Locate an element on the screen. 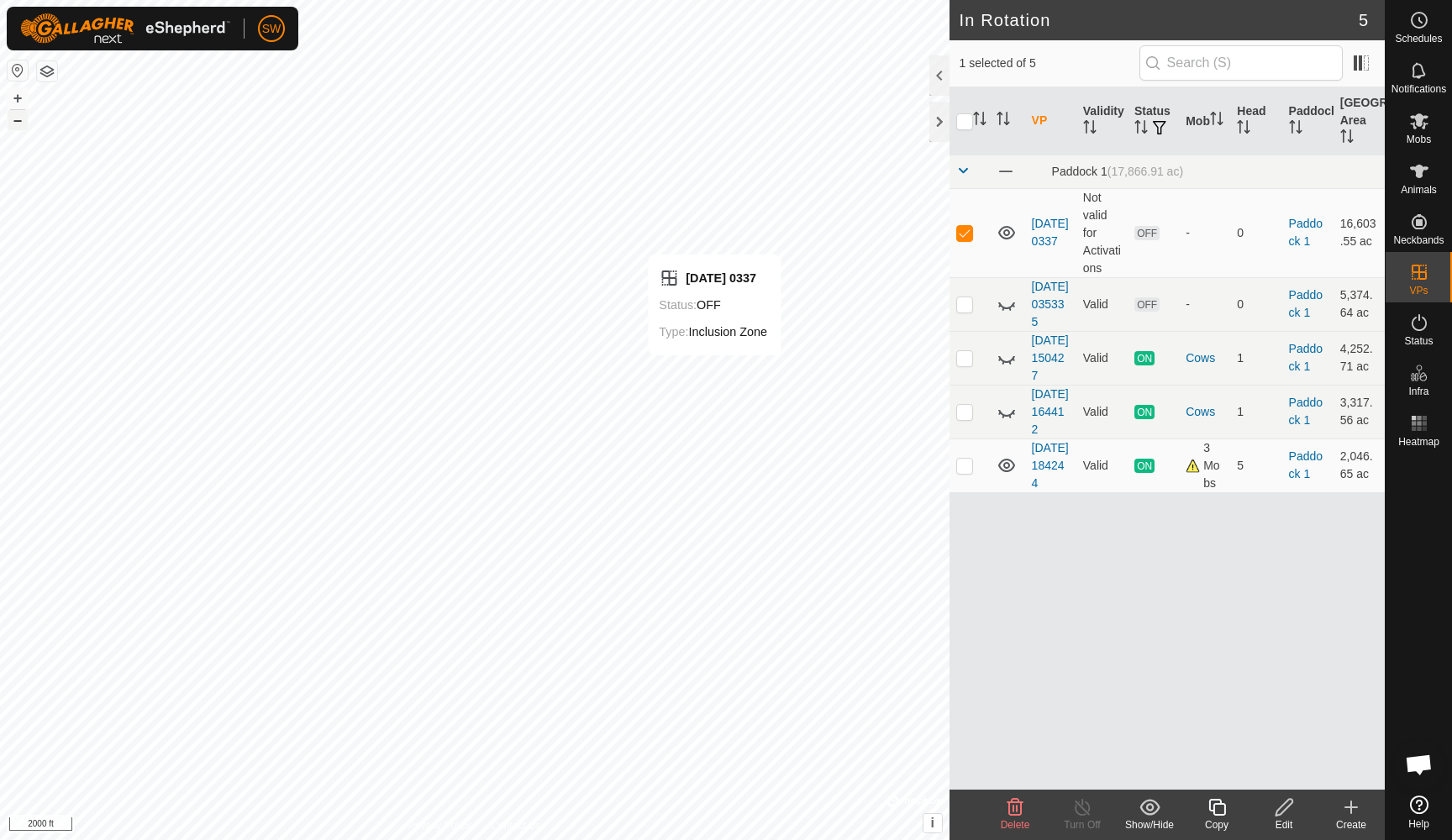  span: Mobs is located at coordinates (1419, 139).